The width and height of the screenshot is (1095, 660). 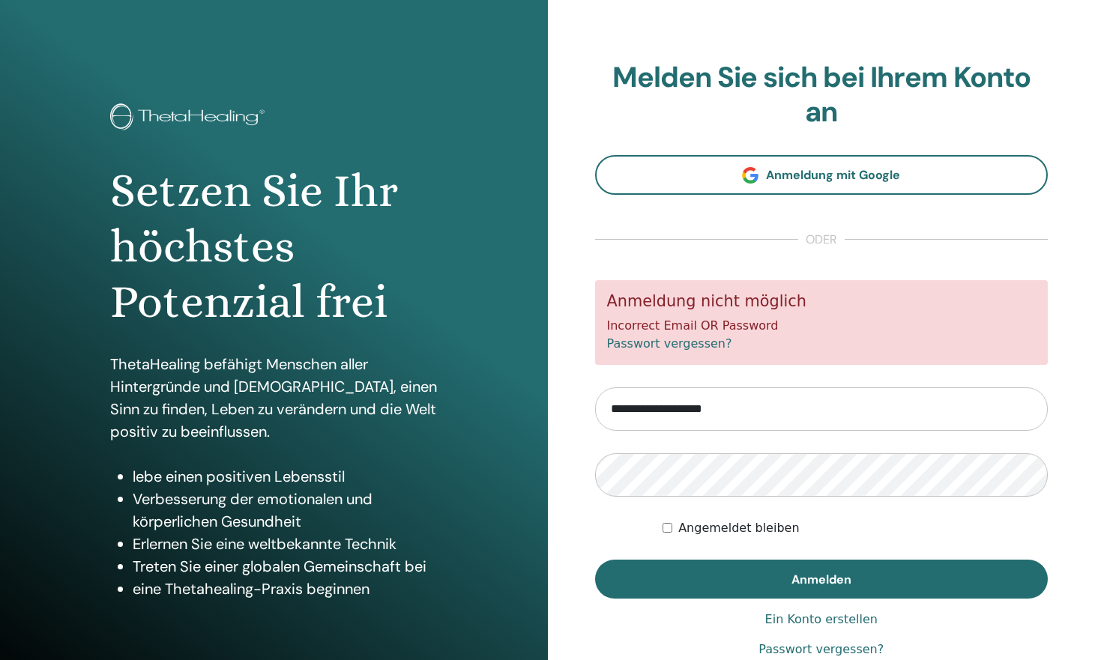 What do you see at coordinates (821, 240) in the screenshot?
I see `span: oder` at bounding box center [821, 240].